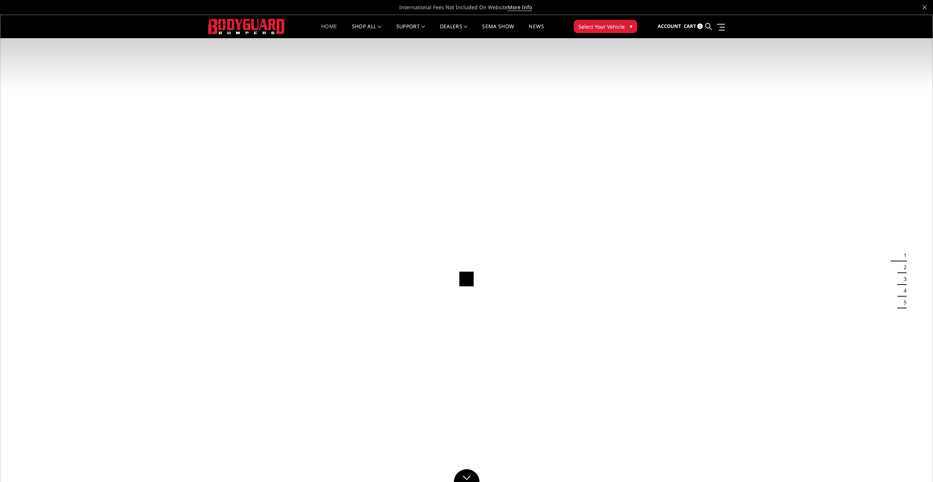 The height and width of the screenshot is (482, 933). I want to click on a: Support, so click(411, 31).